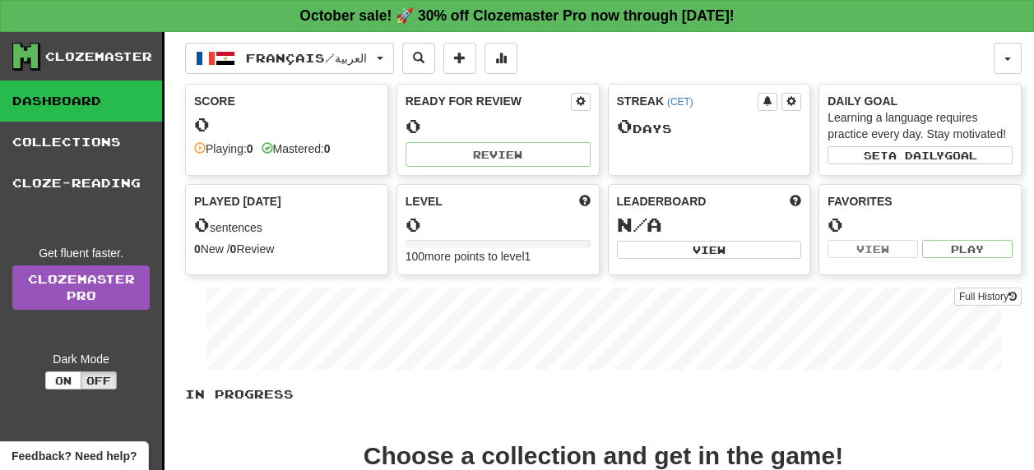  Describe the element at coordinates (709, 127) in the screenshot. I see `div: Day s` at that location.